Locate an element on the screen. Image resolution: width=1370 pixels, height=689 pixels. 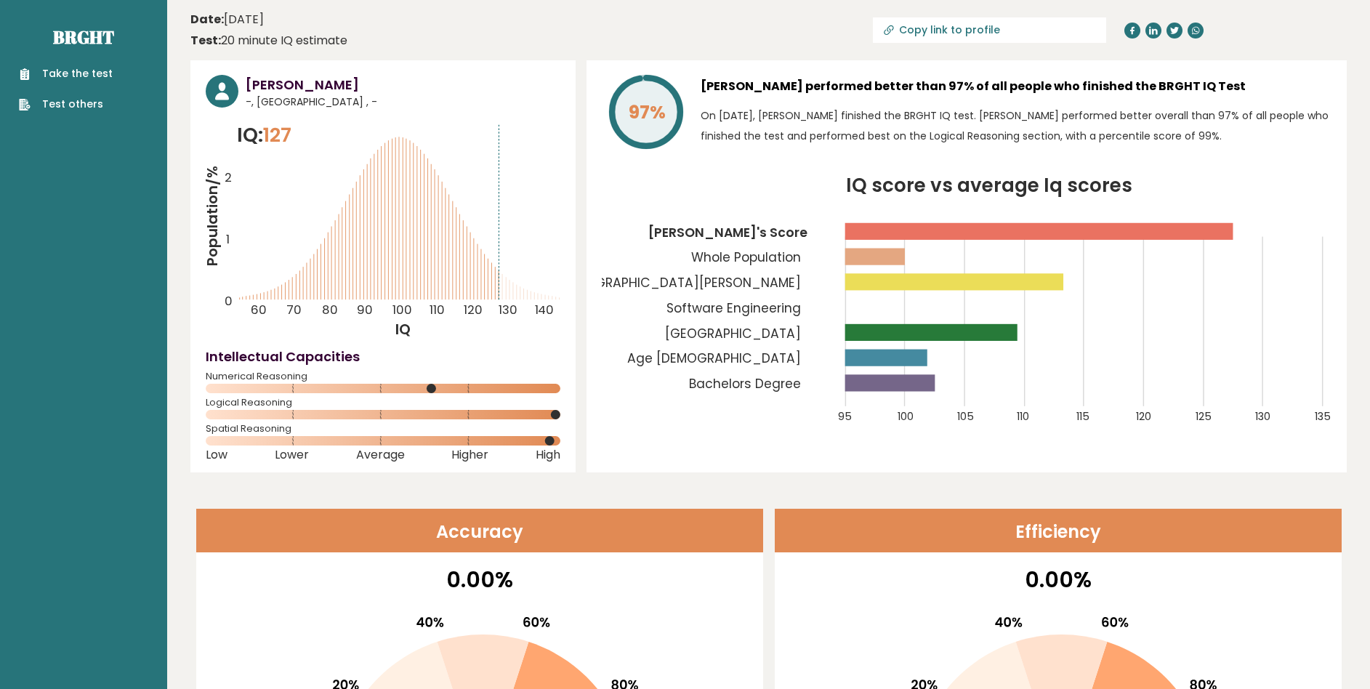
tspan: 140 is located at coordinates (545, 310).